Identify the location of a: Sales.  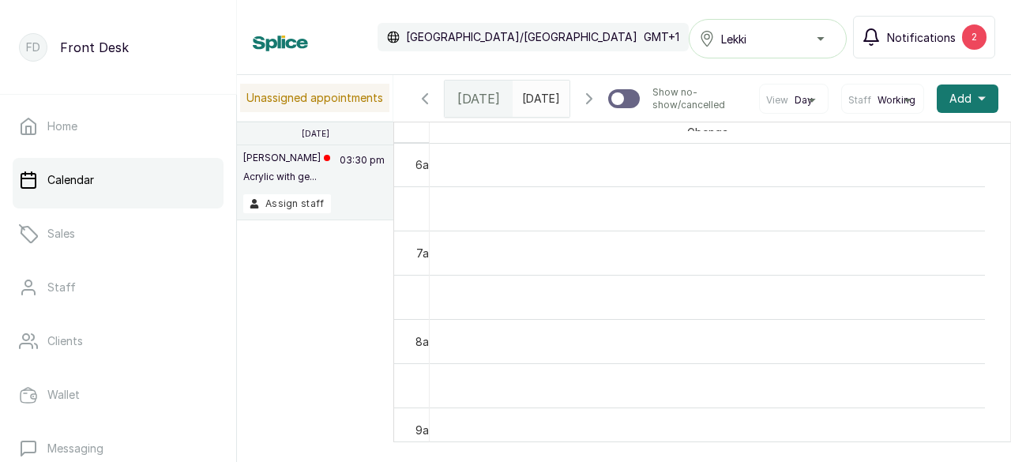
(118, 234).